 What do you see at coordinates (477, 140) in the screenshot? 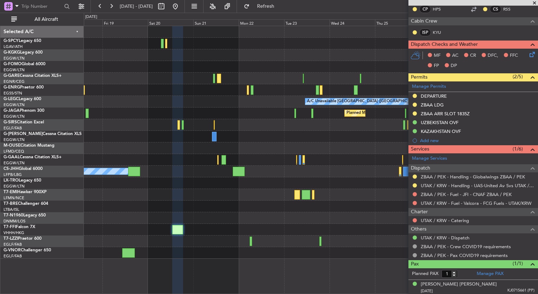
I see `div: Add new` at bounding box center [477, 140].